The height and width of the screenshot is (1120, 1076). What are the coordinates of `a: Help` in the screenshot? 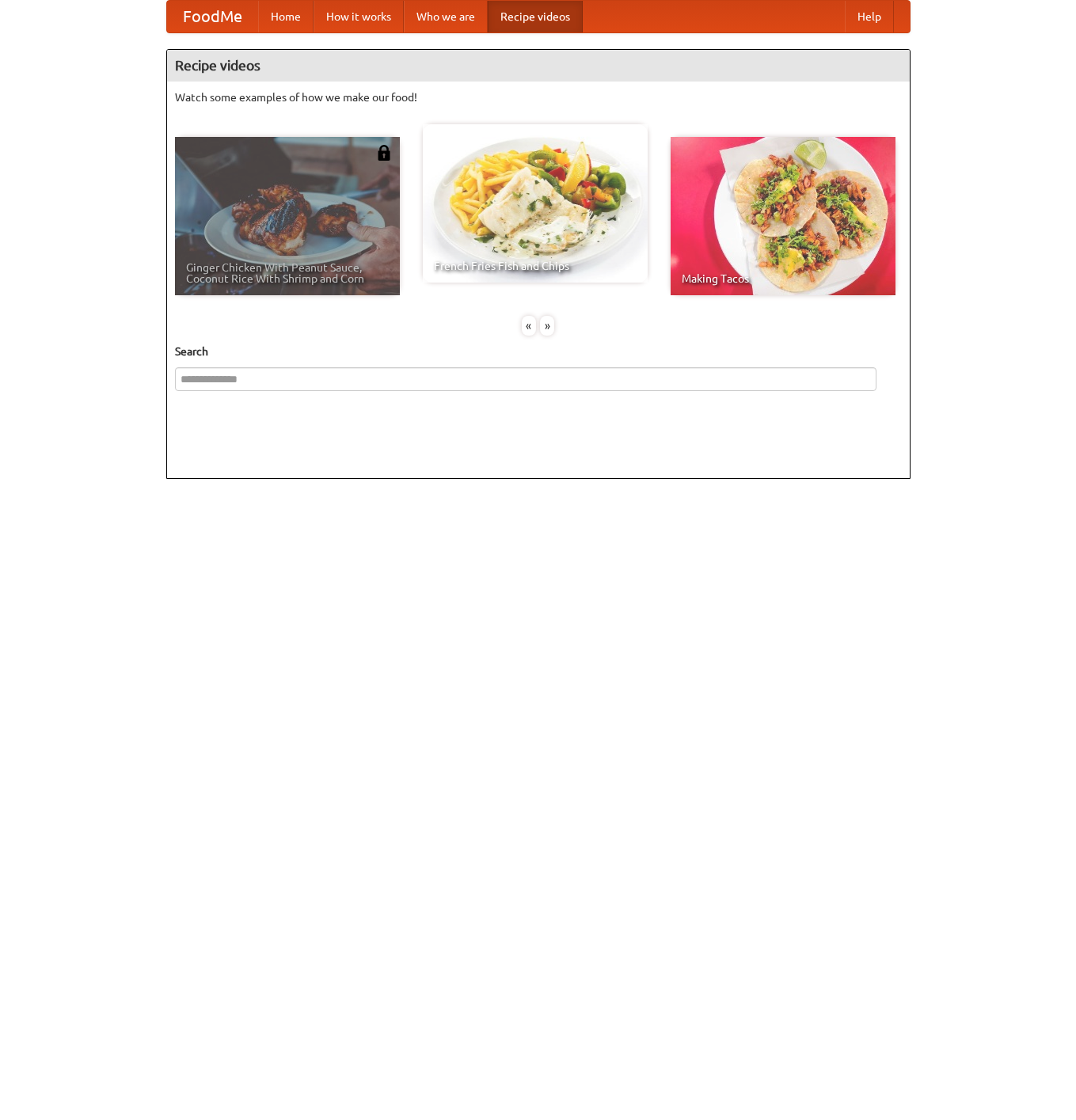 It's located at (869, 17).